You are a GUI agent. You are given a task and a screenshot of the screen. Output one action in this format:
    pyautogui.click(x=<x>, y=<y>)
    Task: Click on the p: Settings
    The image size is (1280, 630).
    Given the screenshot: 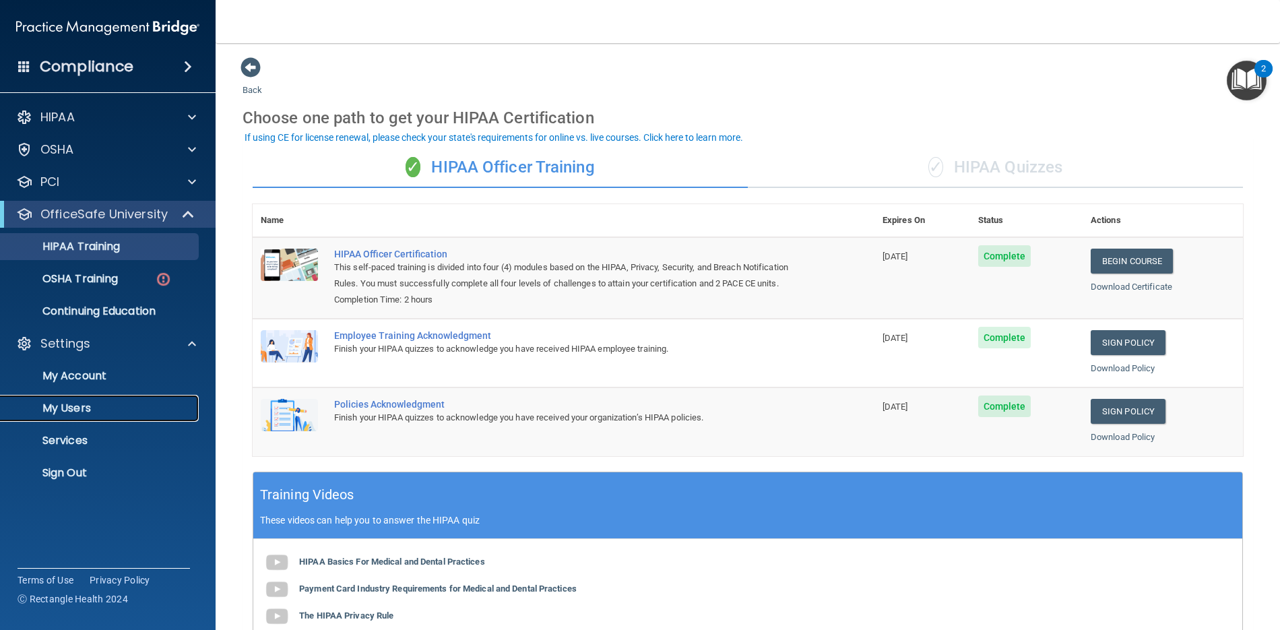 What is the action you would take?
    pyautogui.click(x=65, y=344)
    